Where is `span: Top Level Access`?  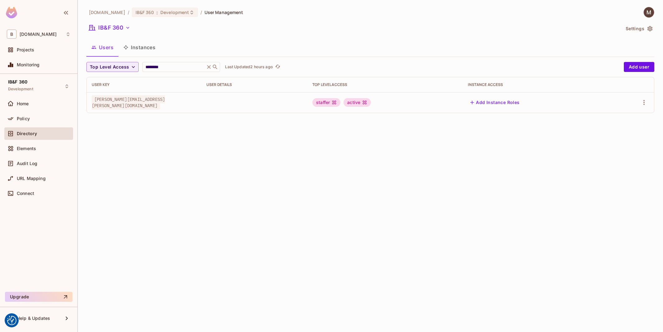 span: Top Level Access is located at coordinates (109, 67).